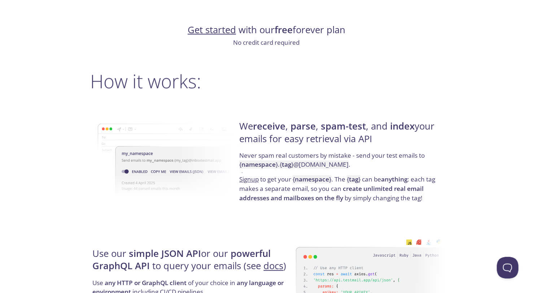  I want to click on strong: simple JSON API, so click(165, 254).